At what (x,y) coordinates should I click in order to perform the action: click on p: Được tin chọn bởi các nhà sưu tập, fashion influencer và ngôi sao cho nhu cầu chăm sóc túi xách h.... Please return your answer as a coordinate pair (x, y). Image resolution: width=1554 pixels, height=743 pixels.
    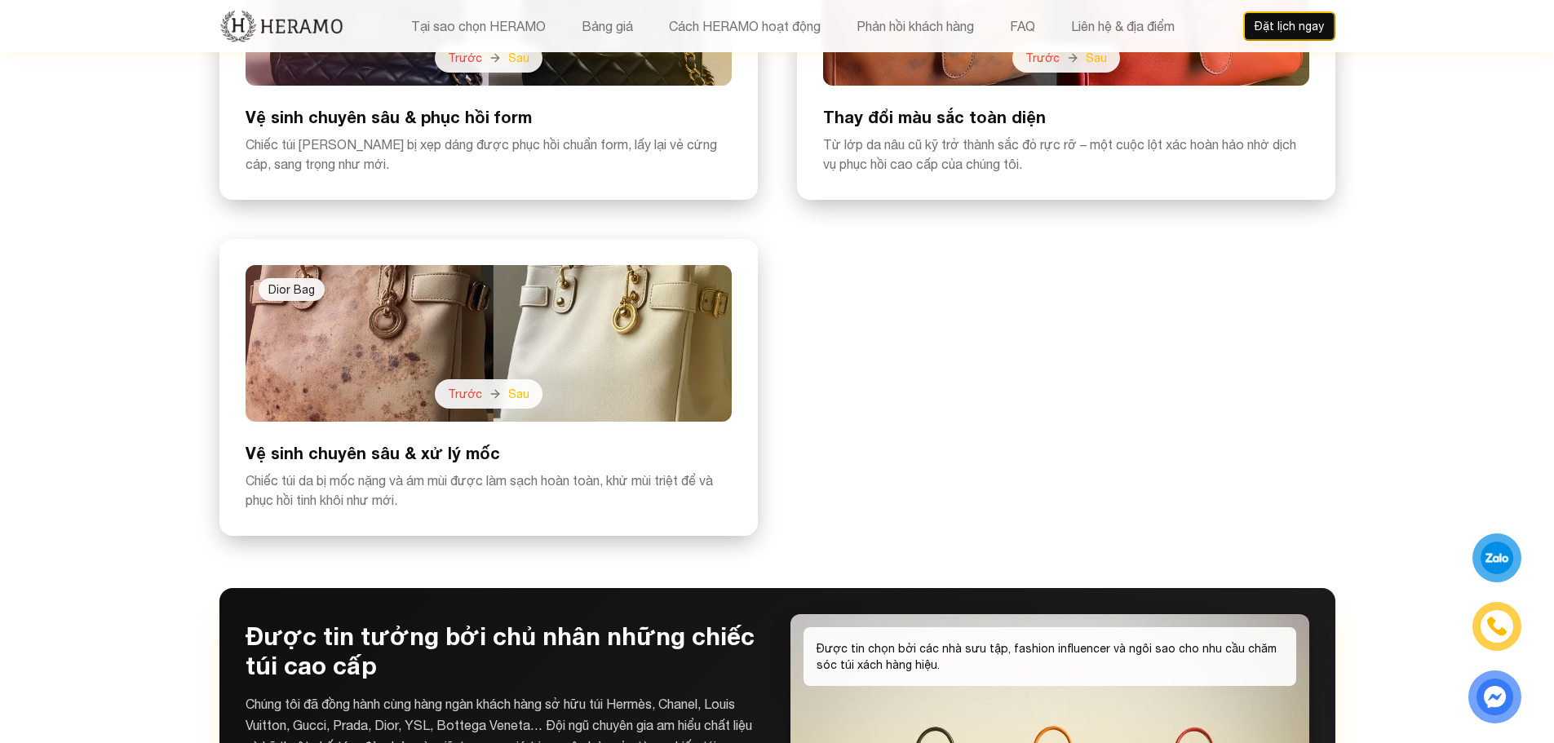
    Looking at the image, I should click on (1050, 657).